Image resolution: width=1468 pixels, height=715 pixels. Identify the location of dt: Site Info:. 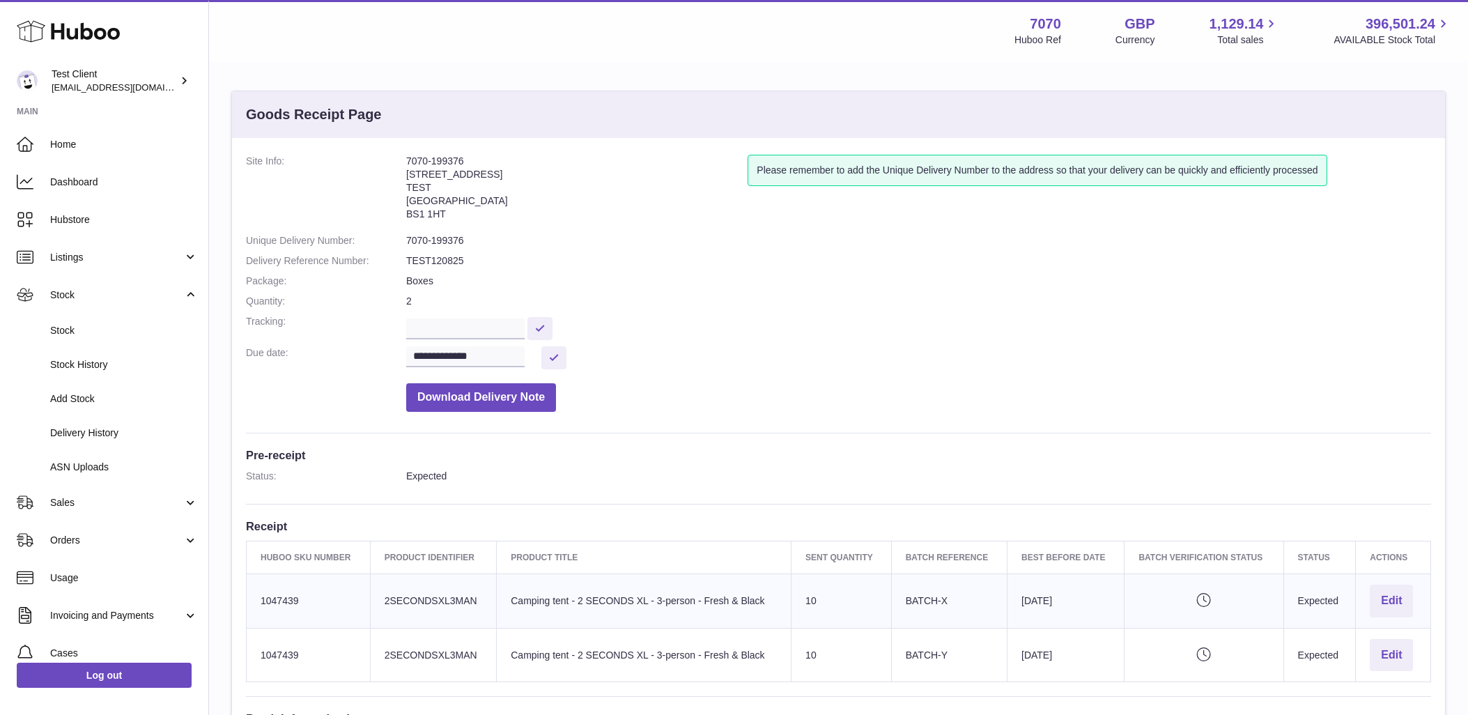
(326, 191).